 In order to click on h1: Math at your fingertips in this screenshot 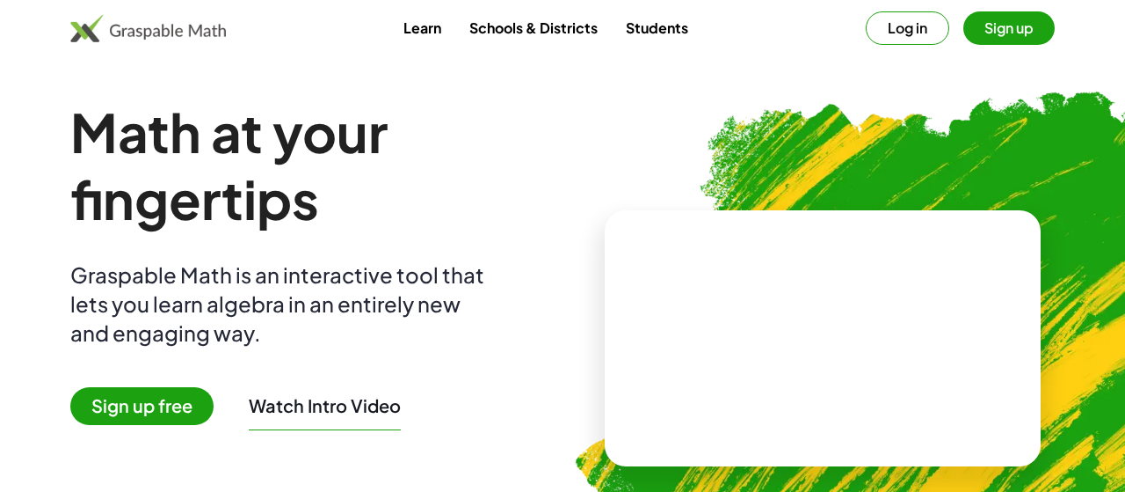, I will do `click(302, 165)`.